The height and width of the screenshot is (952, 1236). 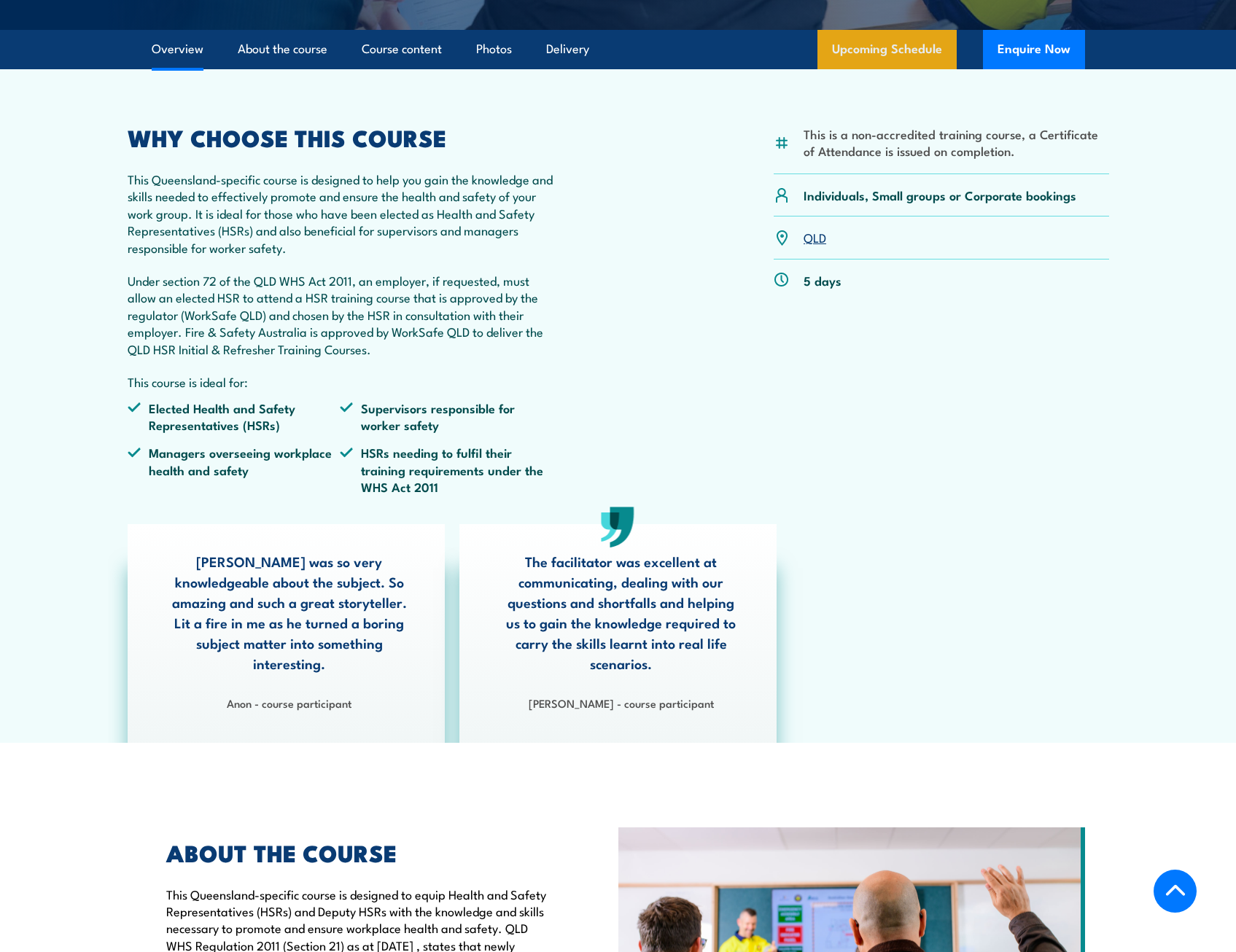 I want to click on h2: ABOUT THE COURSE, so click(x=359, y=852).